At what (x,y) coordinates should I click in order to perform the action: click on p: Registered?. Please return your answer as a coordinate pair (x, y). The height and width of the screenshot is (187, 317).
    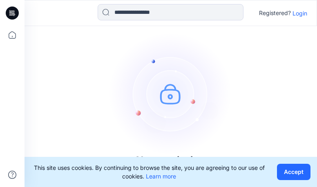
    Looking at the image, I should click on (275, 13).